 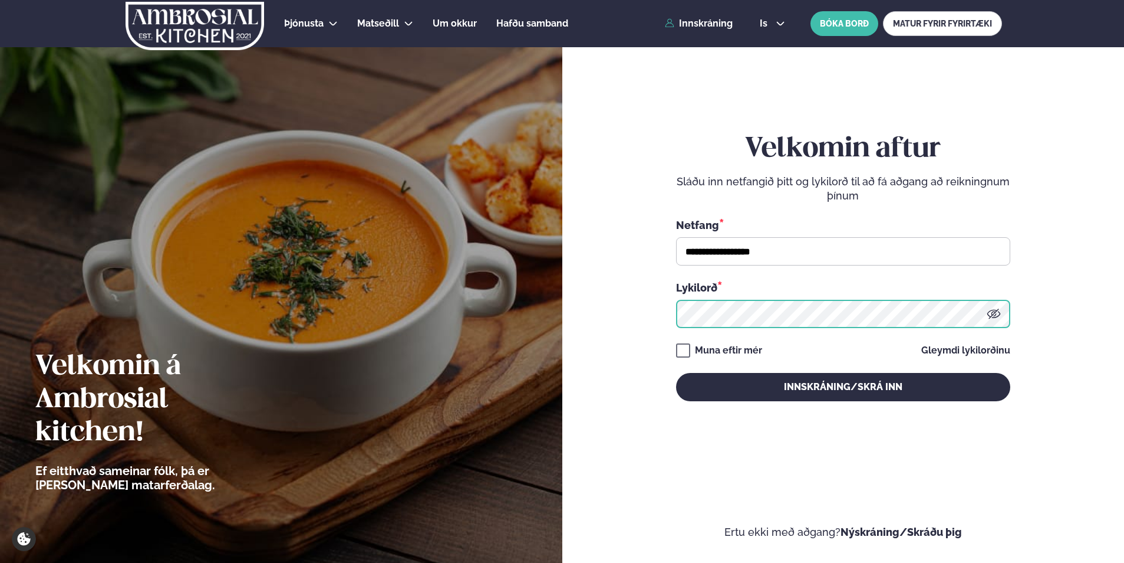 I want to click on a: Um okkur, so click(x=455, y=24).